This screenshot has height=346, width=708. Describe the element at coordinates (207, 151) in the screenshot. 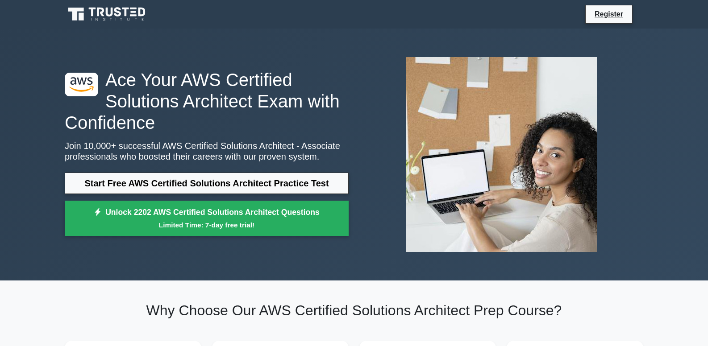

I see `p: Join 10,000+ successful AWS Certified Solutions Architect - Associate professionals who boosted t...` at that location.